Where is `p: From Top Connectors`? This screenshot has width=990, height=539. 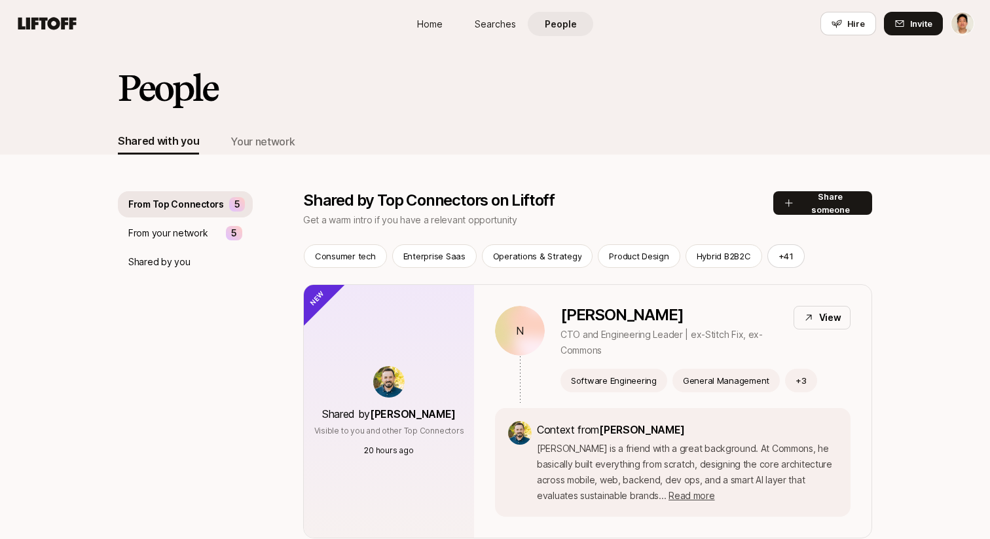
p: From Top Connectors is located at coordinates (176, 204).